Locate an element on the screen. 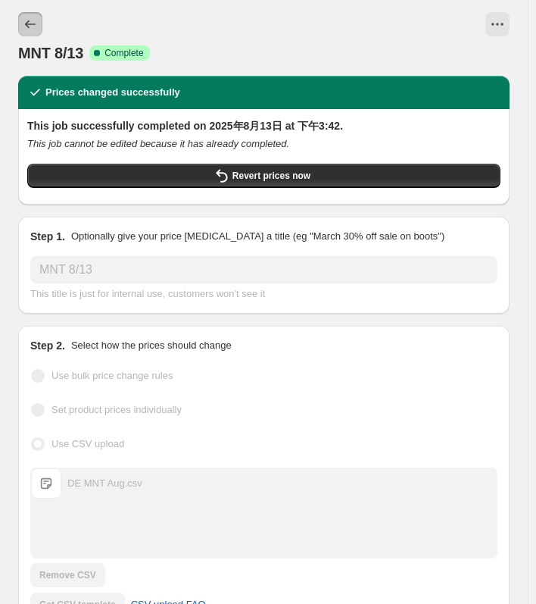 This screenshot has height=604, width=536. span: Set product prices individually is located at coordinates (117, 409).